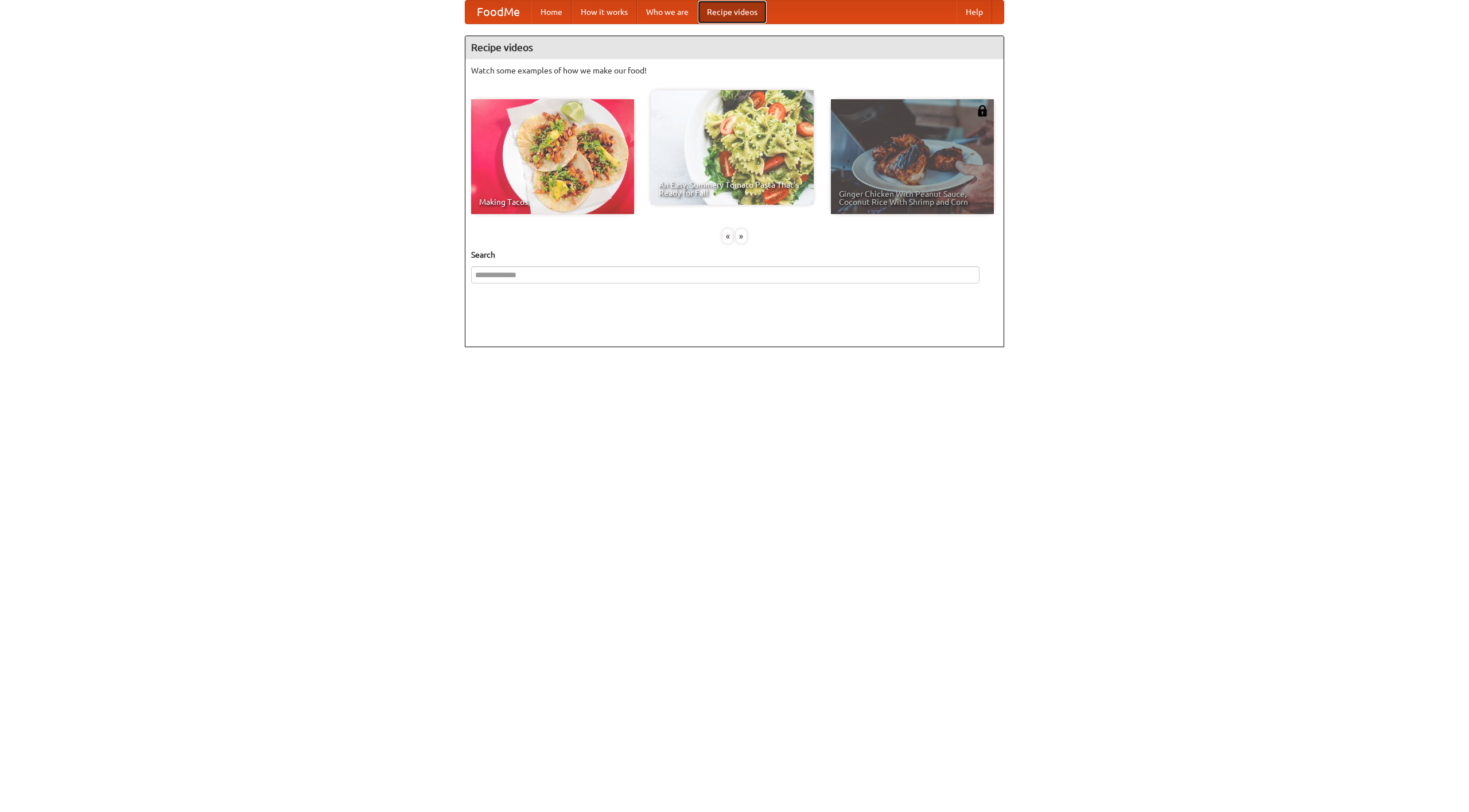  What do you see at coordinates (604, 12) in the screenshot?
I see `a: How it works` at bounding box center [604, 12].